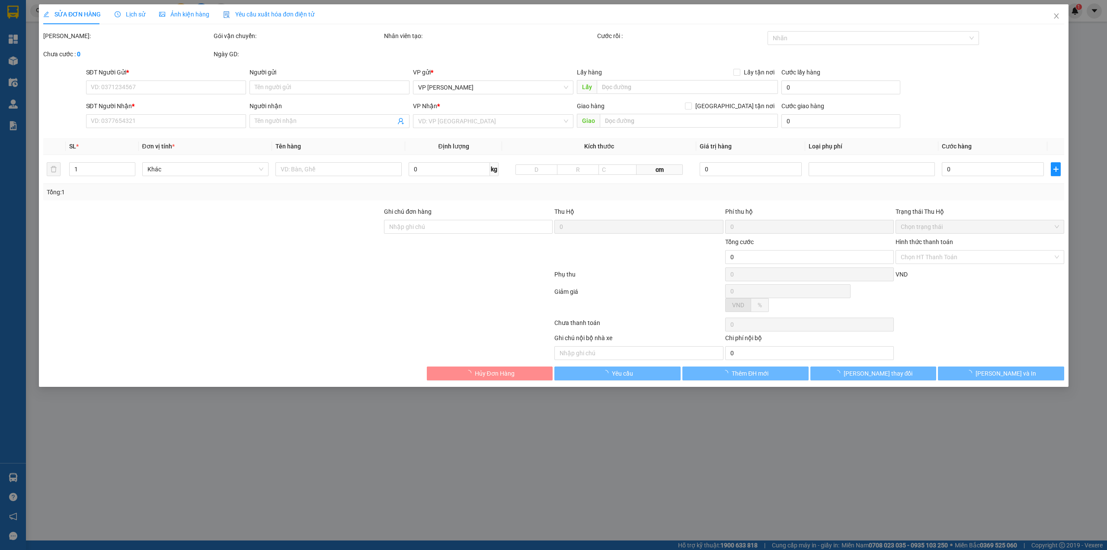 This screenshot has width=1107, height=550. Describe the element at coordinates (980, 227) in the screenshot. I see `span: Chọn trạng thái` at that location.